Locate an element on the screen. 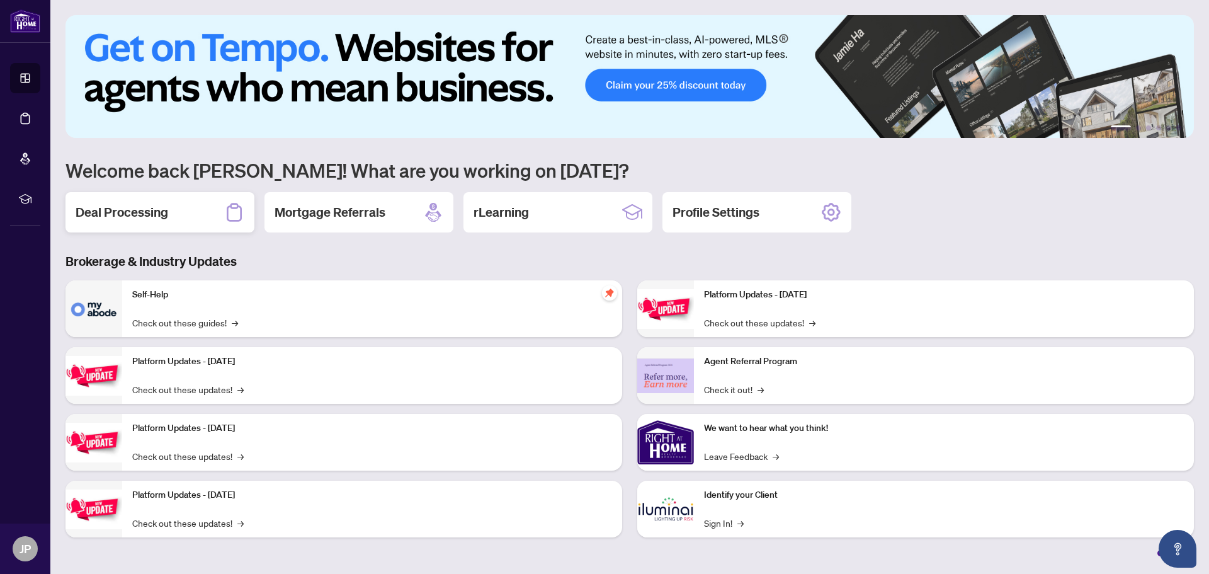 The height and width of the screenshot is (574, 1209). img: logo is located at coordinates (25, 21).